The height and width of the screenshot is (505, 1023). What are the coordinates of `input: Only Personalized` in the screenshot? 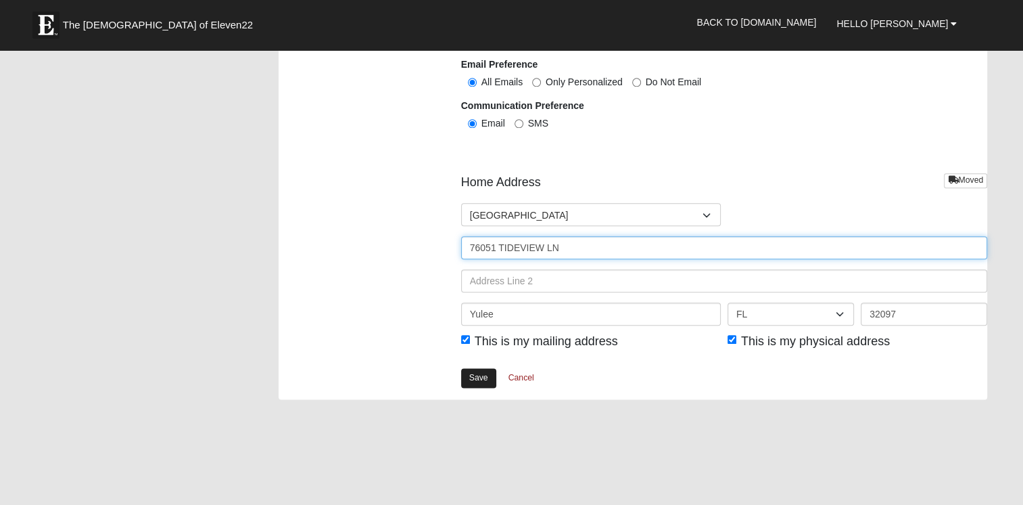 It's located at (536, 82).